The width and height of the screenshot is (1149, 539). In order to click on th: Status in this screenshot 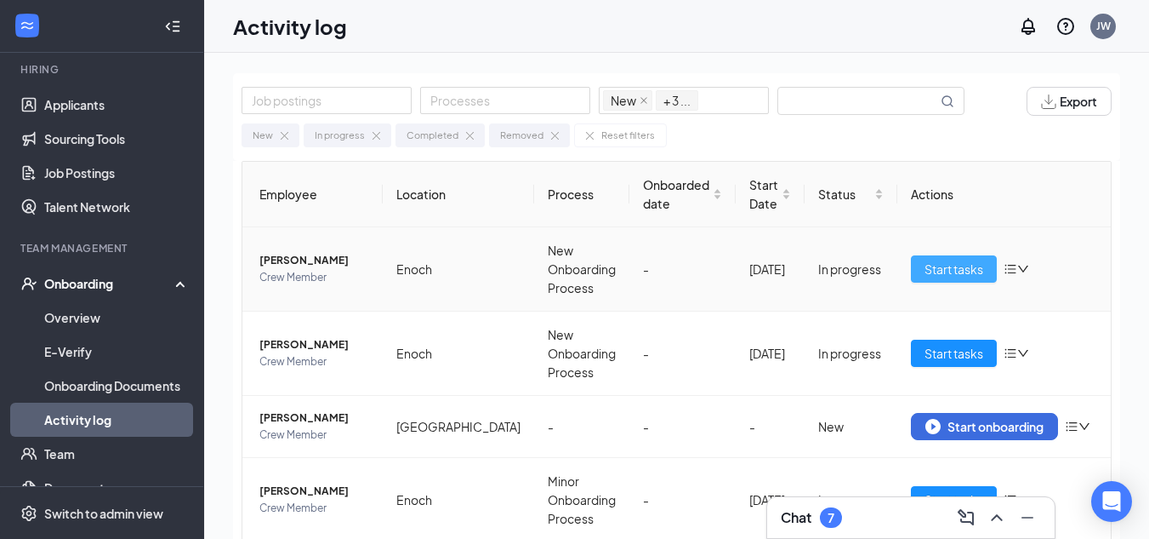, I will do `click(851, 194)`.